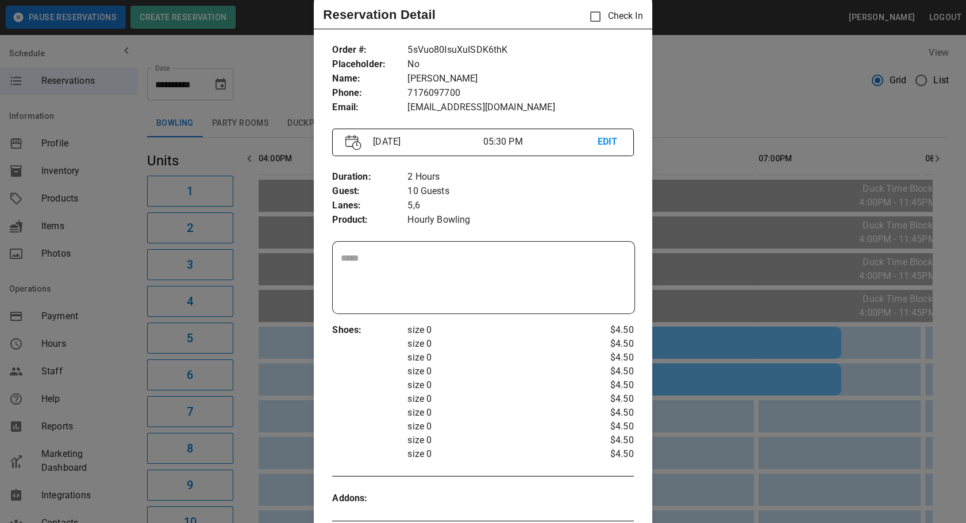 This screenshot has width=966, height=523. What do you see at coordinates (369, 93) in the screenshot?
I see `p: Phone :` at bounding box center [369, 93].